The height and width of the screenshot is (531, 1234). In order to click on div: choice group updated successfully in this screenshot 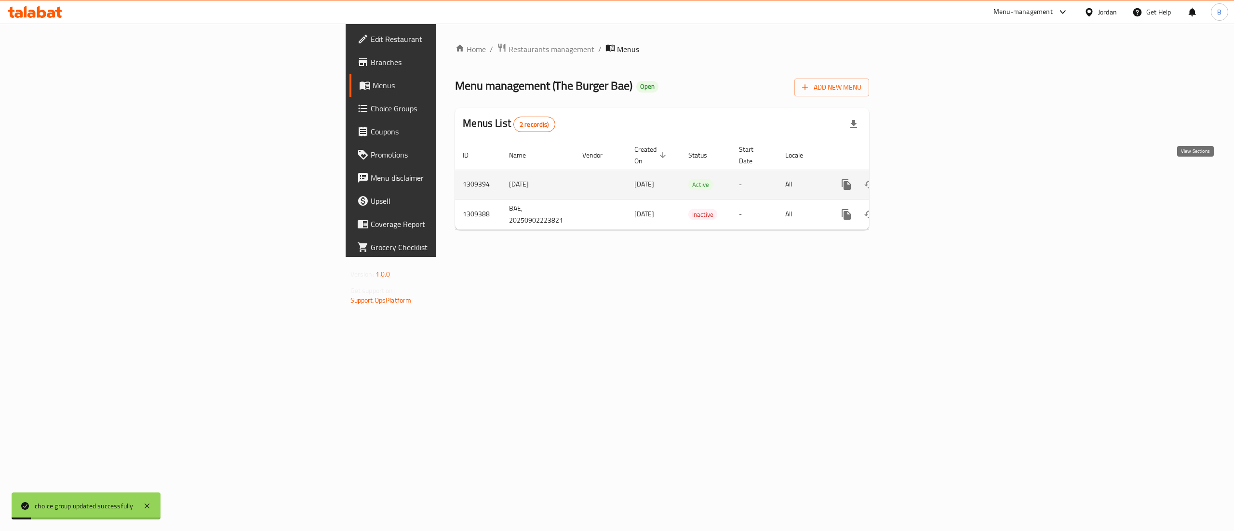, I will do `click(84, 506)`.